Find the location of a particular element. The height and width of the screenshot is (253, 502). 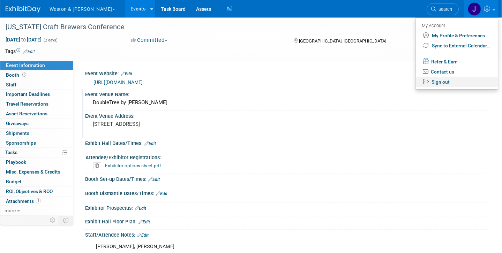

td: Tags is located at coordinates (20, 51).